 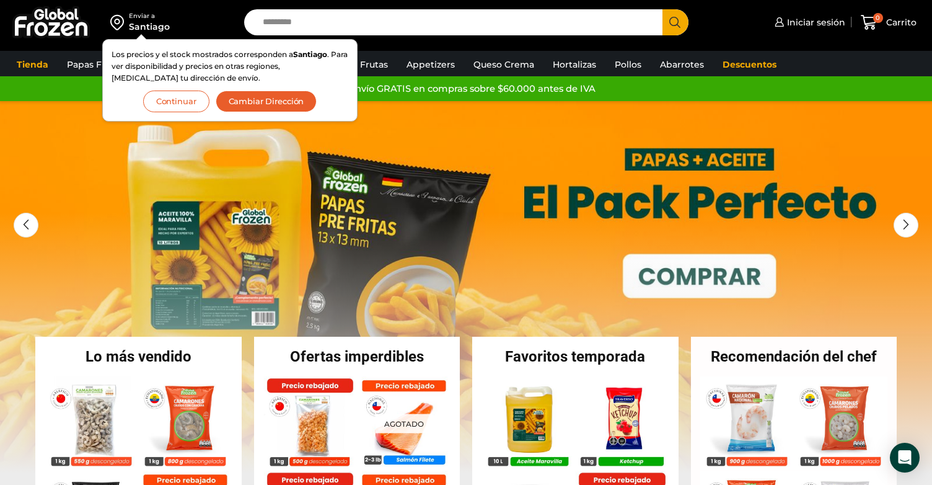 I want to click on div: Next slide, so click(x=906, y=225).